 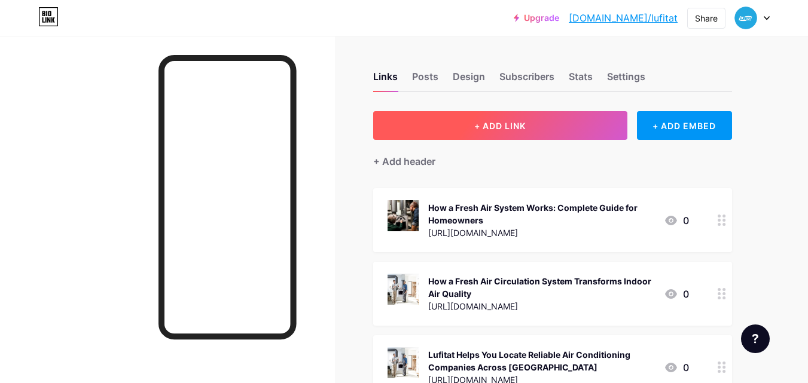 I want to click on a: Upgrade, so click(x=537, y=18).